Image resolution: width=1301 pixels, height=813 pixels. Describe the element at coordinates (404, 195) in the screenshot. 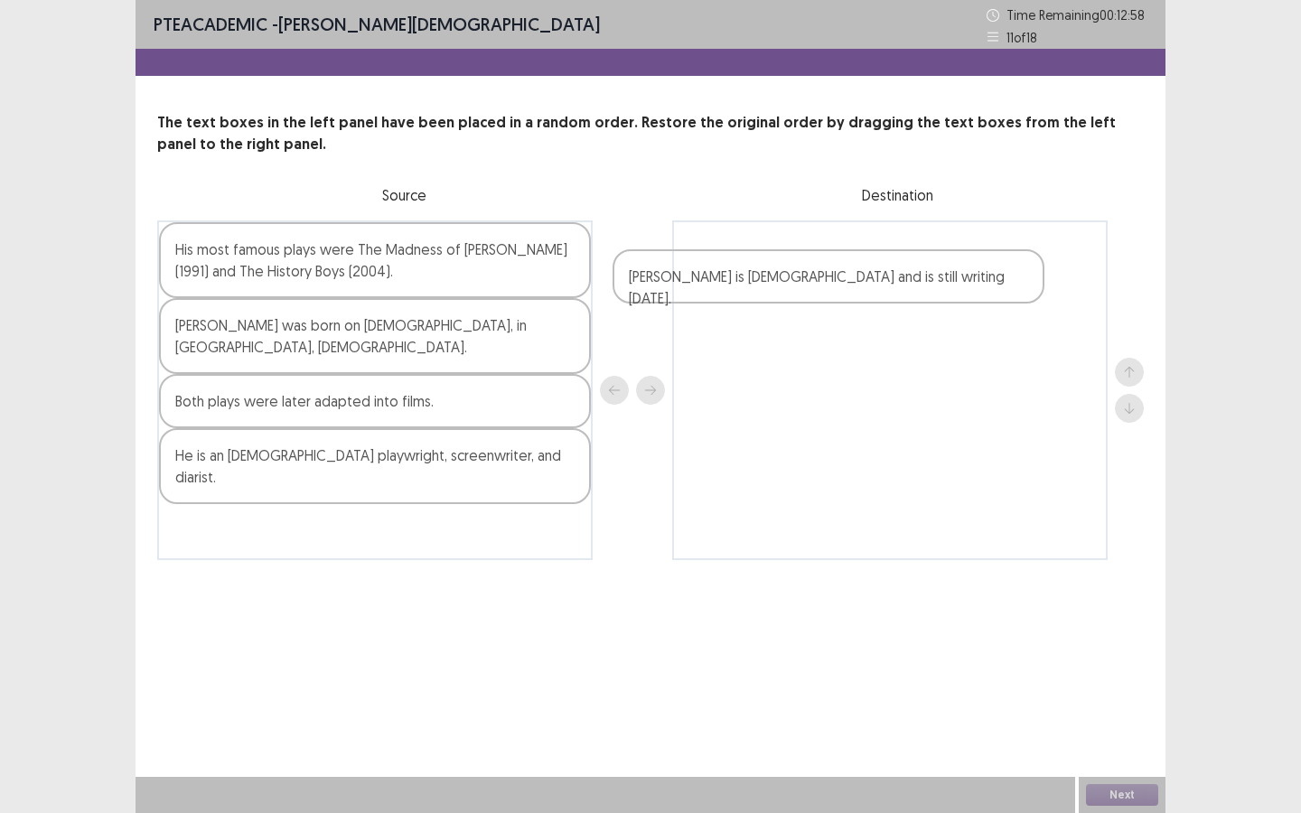

I see `p: Source` at that location.